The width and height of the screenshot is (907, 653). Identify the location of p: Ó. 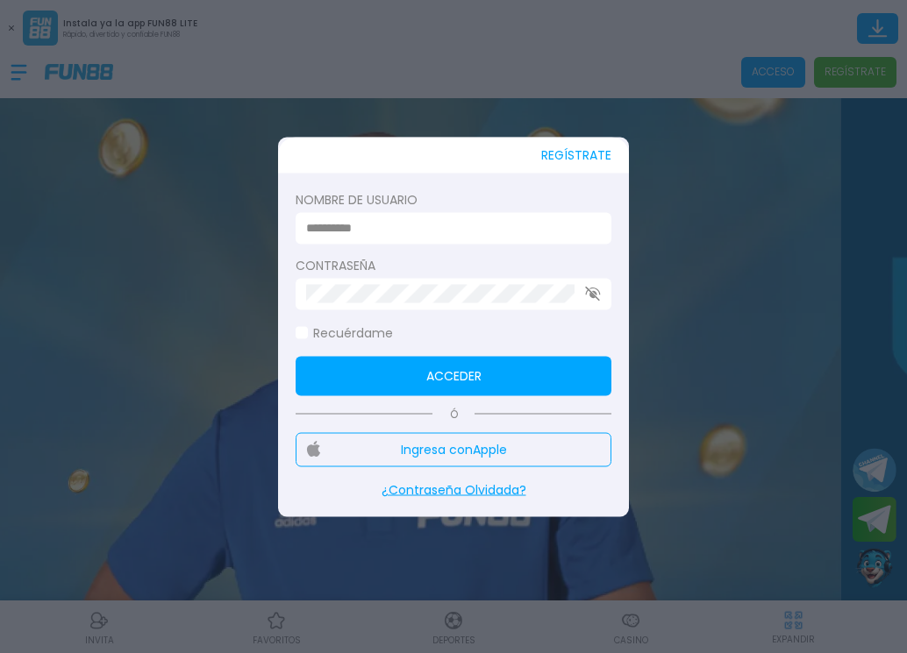
(453, 414).